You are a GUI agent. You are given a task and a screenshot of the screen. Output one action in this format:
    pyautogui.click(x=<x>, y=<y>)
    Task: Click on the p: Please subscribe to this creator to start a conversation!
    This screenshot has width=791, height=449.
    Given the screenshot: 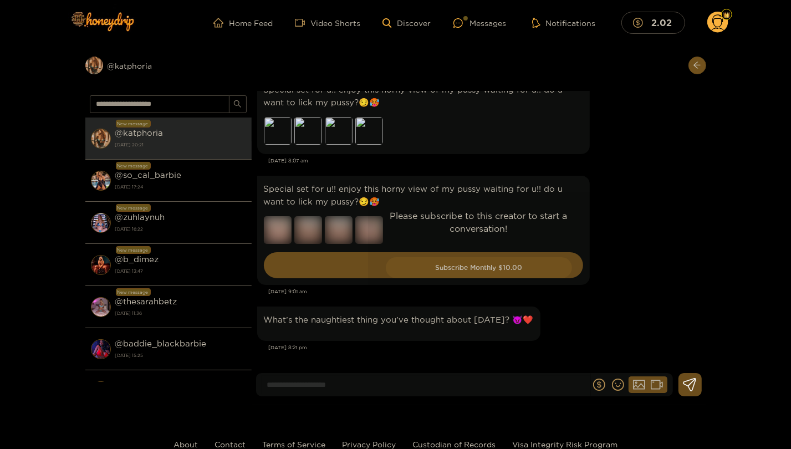 What is the action you would take?
    pyautogui.click(x=479, y=222)
    